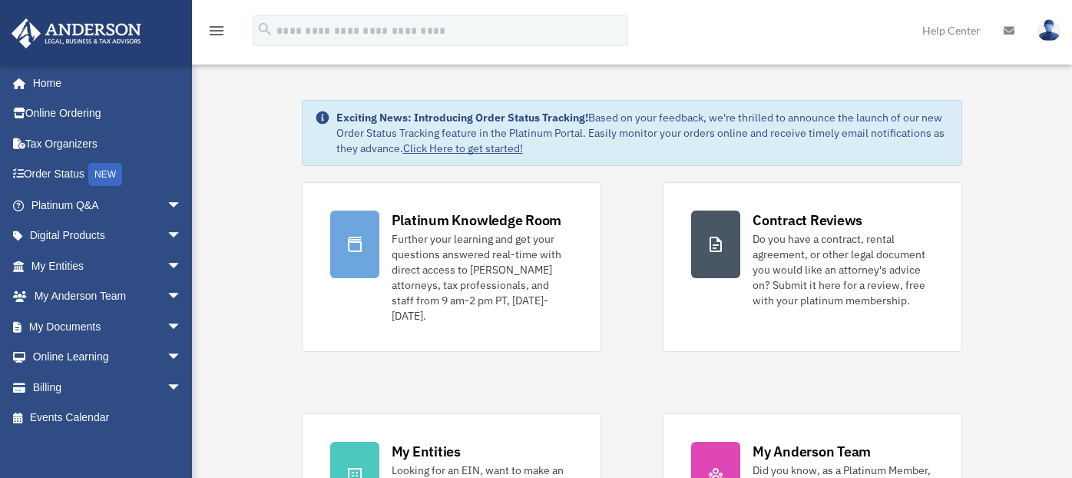 Image resolution: width=1072 pixels, height=478 pixels. Describe the element at coordinates (812, 266) in the screenshot. I see `a: Contract Reviews Do you have a contract, rental agreement, or other legal document you would like...` at that location.